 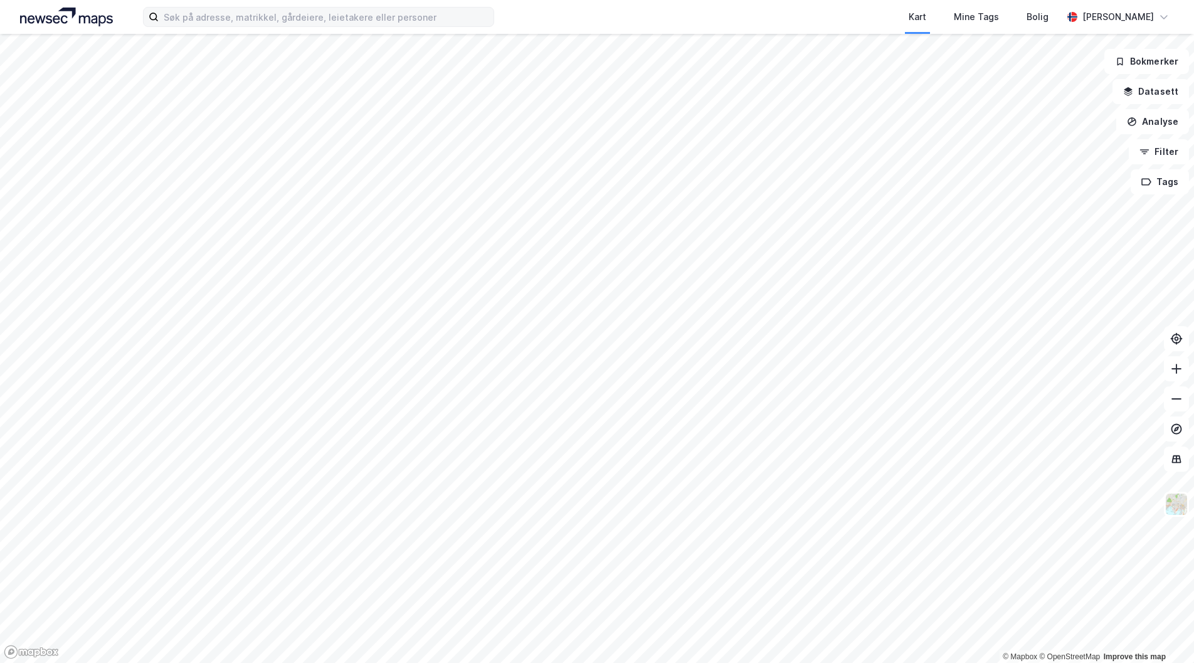 I want to click on div: Mine Tags, so click(x=977, y=17).